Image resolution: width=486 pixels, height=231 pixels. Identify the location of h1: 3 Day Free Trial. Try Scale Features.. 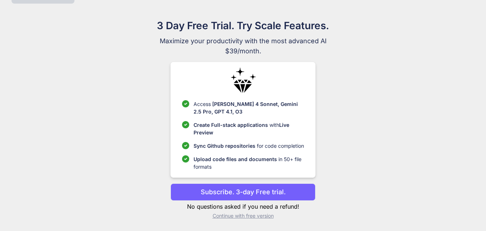
(243, 26).